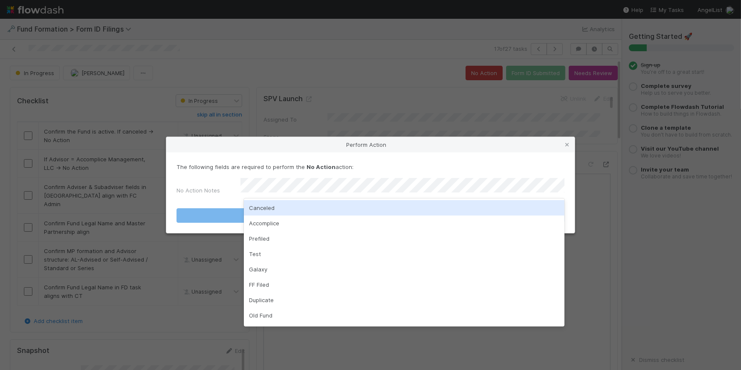 This screenshot has height=370, width=741. Describe the element at coordinates (404, 331) in the screenshot. I see `div: External Counsel` at that location.